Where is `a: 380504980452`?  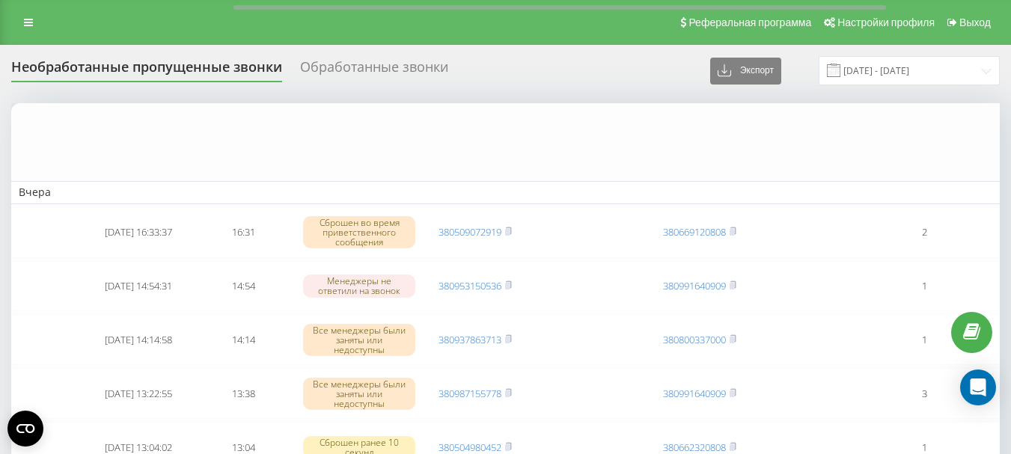 a: 380504980452 is located at coordinates (470, 447).